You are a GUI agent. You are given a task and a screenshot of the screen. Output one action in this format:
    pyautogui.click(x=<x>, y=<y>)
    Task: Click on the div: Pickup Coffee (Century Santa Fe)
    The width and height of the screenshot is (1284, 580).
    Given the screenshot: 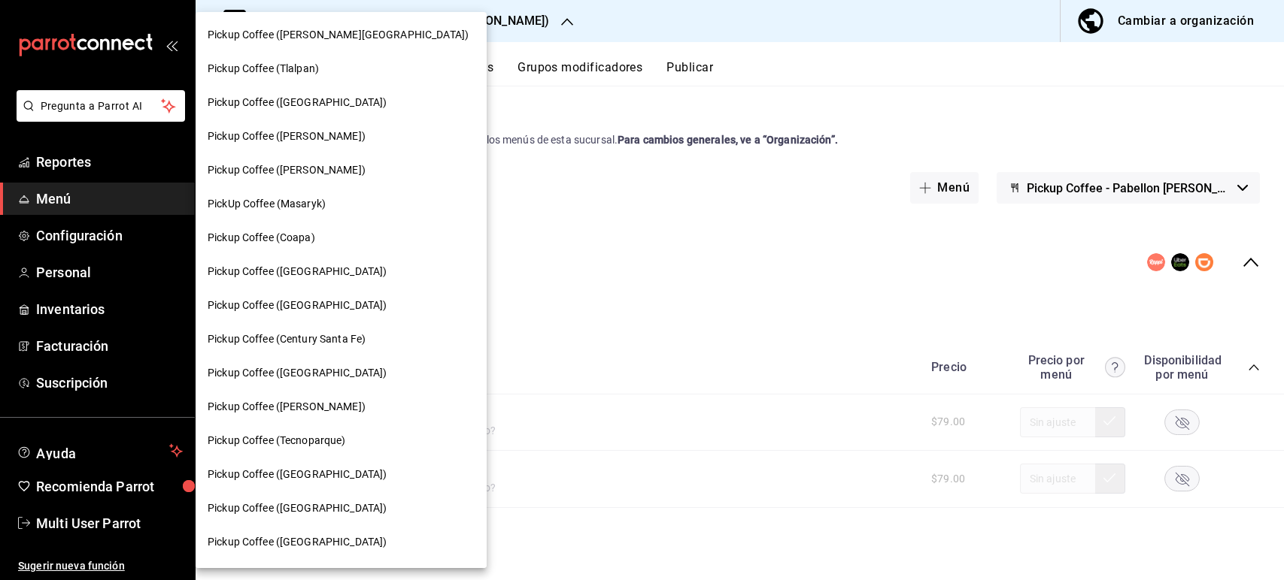 What is the action you would take?
    pyautogui.click(x=341, y=339)
    